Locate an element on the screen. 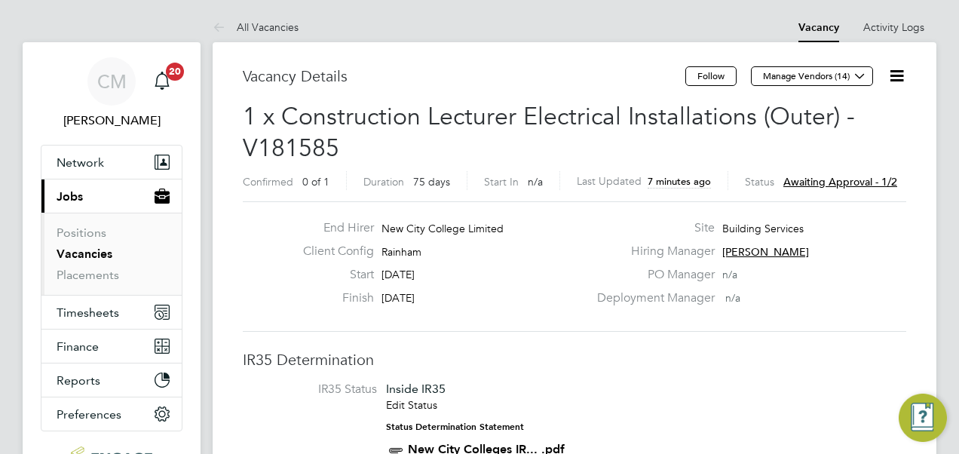  span: Inside IR35 is located at coordinates (416, 388).